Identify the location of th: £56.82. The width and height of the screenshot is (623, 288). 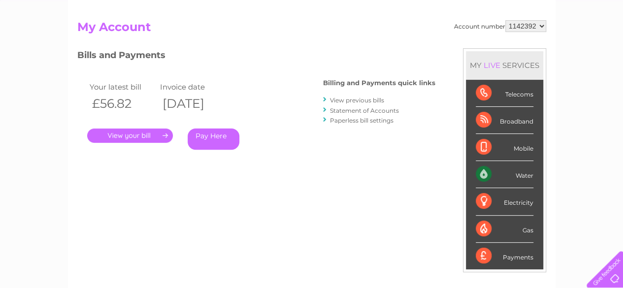
(123, 103).